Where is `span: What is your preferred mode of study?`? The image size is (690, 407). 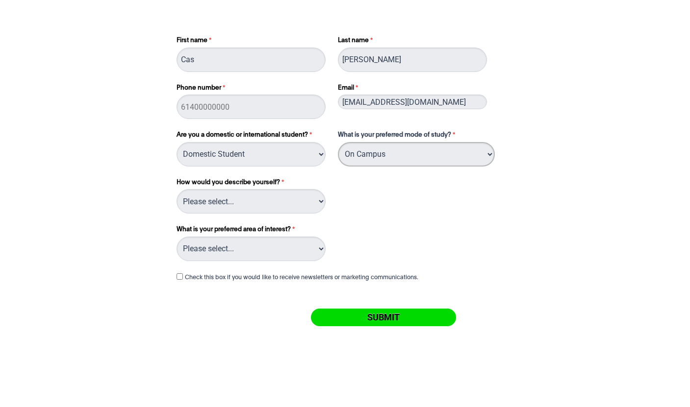 span: What is your preferred mode of study? is located at coordinates (394, 135).